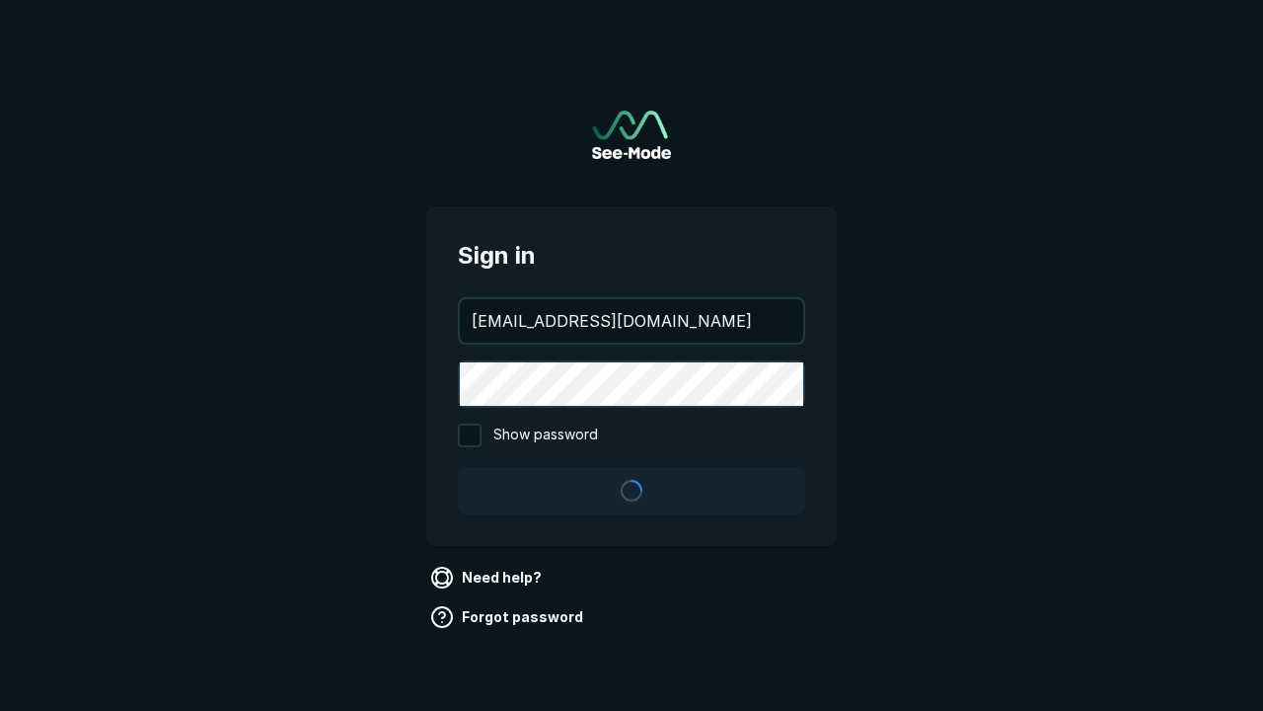 Image resolution: width=1263 pixels, height=711 pixels. What do you see at coordinates (632, 321) in the screenshot?
I see `input: your@email.com` at bounding box center [632, 321].